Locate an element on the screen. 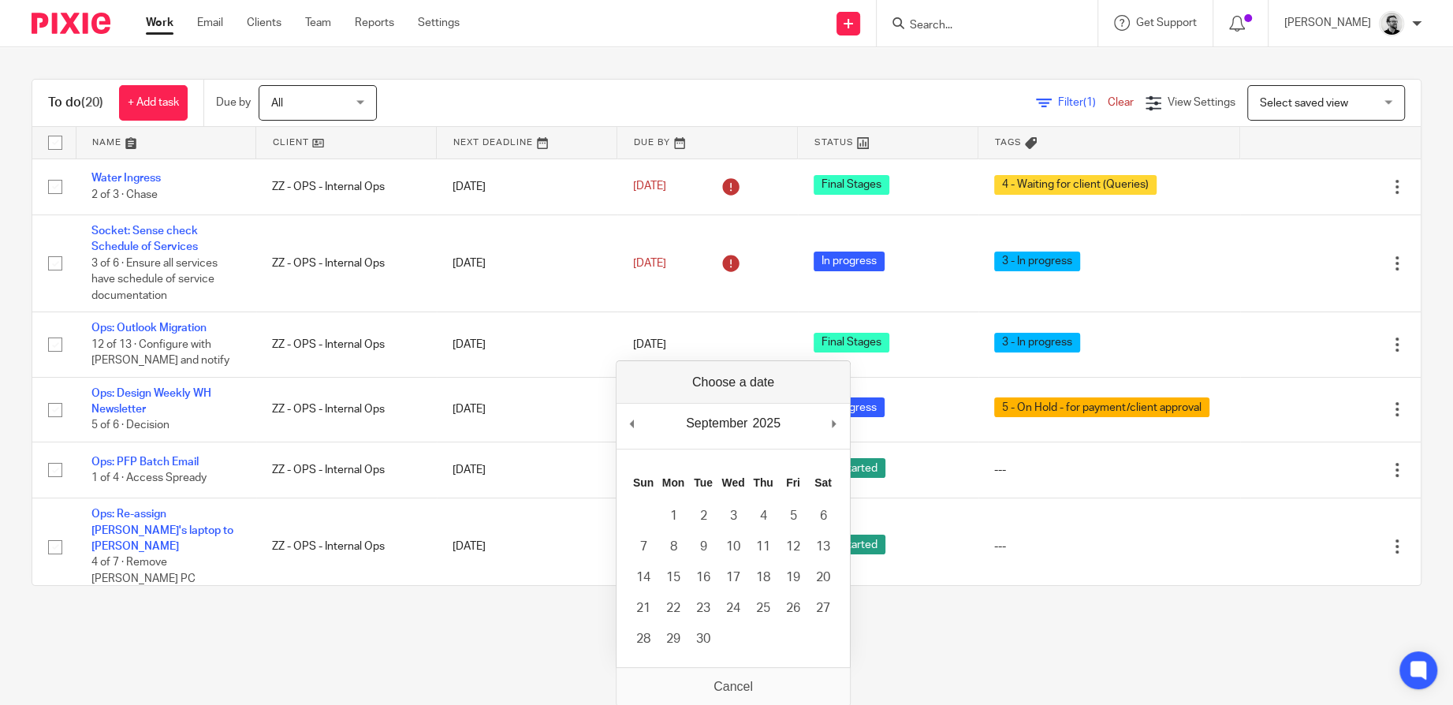 This screenshot has width=1453, height=705. h1: To do is located at coordinates (76, 103).